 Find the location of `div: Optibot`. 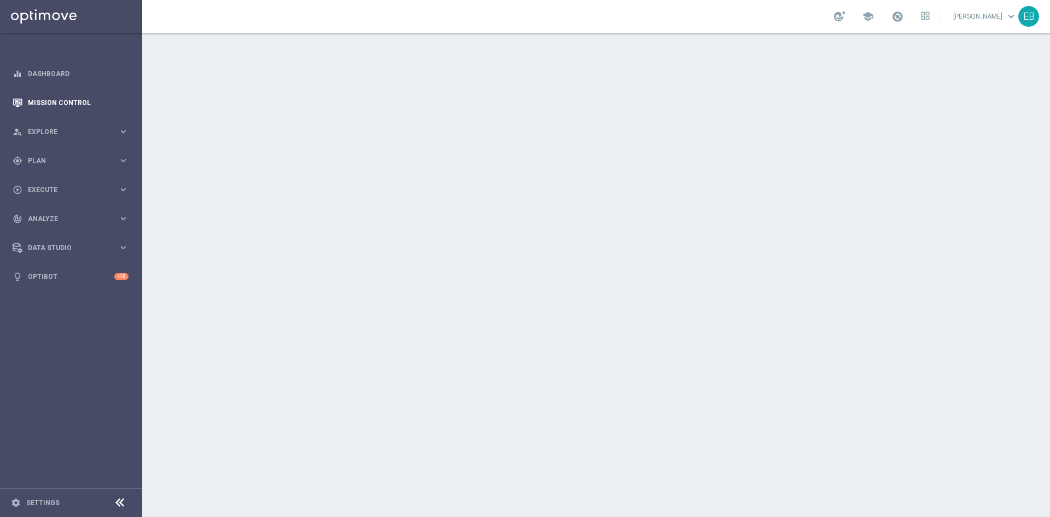

div: Optibot is located at coordinates (71, 276).